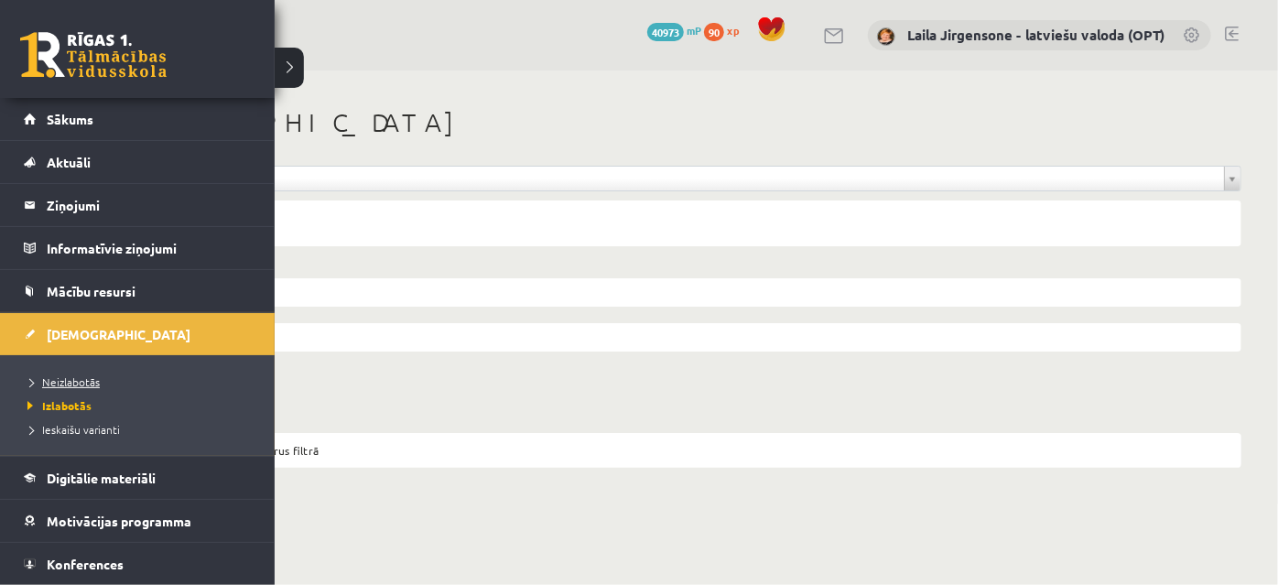 Image resolution: width=1278 pixels, height=585 pixels. What do you see at coordinates (674, 30) in the screenshot?
I see `a: 40973 mP` at bounding box center [674, 30].